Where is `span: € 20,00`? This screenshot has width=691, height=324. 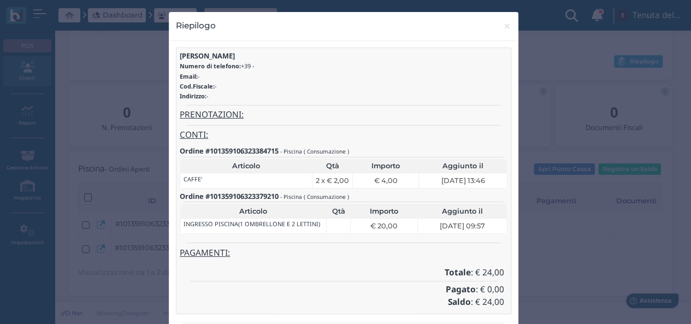
span: € 20,00 is located at coordinates (384, 226).